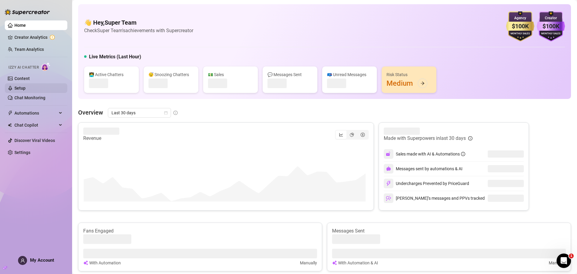  What do you see at coordinates (166, 113) in the screenshot?
I see `span: calendar` at bounding box center [166, 113].